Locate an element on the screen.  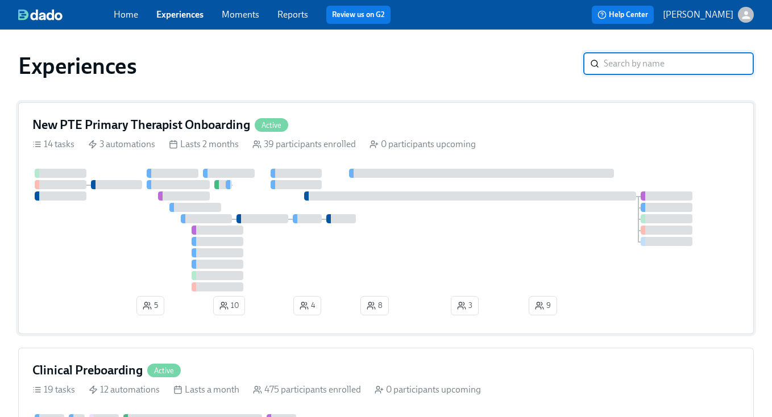
a: dado is located at coordinates (66, 15).